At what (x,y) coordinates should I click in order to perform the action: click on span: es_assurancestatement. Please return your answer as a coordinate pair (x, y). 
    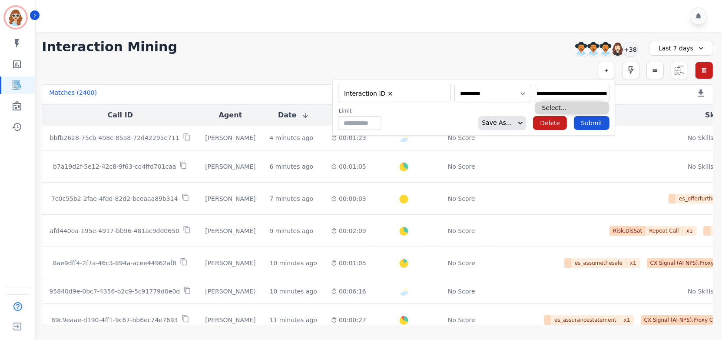
    Looking at the image, I should click on (586, 320).